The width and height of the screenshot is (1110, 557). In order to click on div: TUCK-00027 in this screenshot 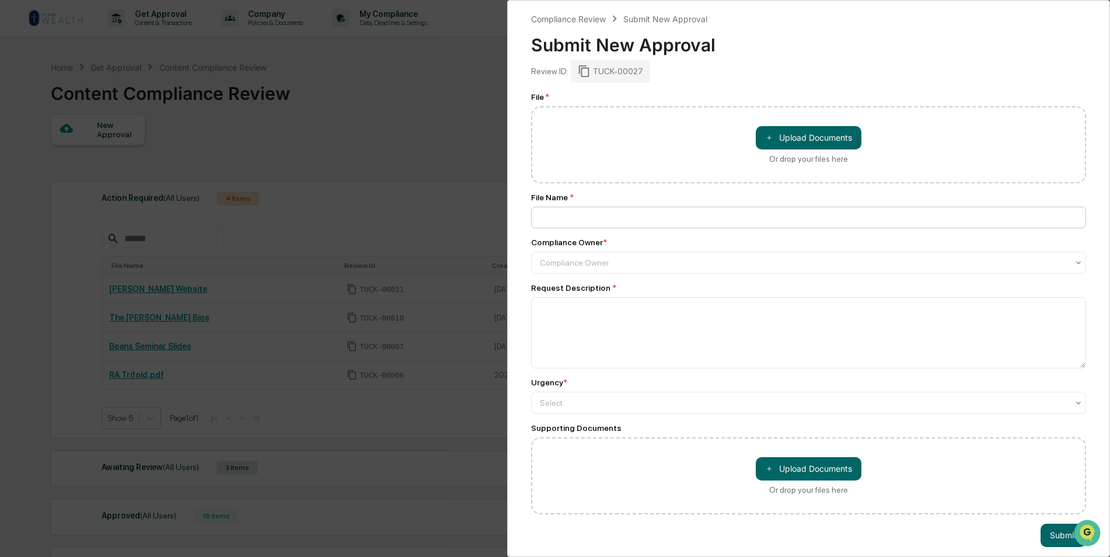, I will do `click(611, 71)`.